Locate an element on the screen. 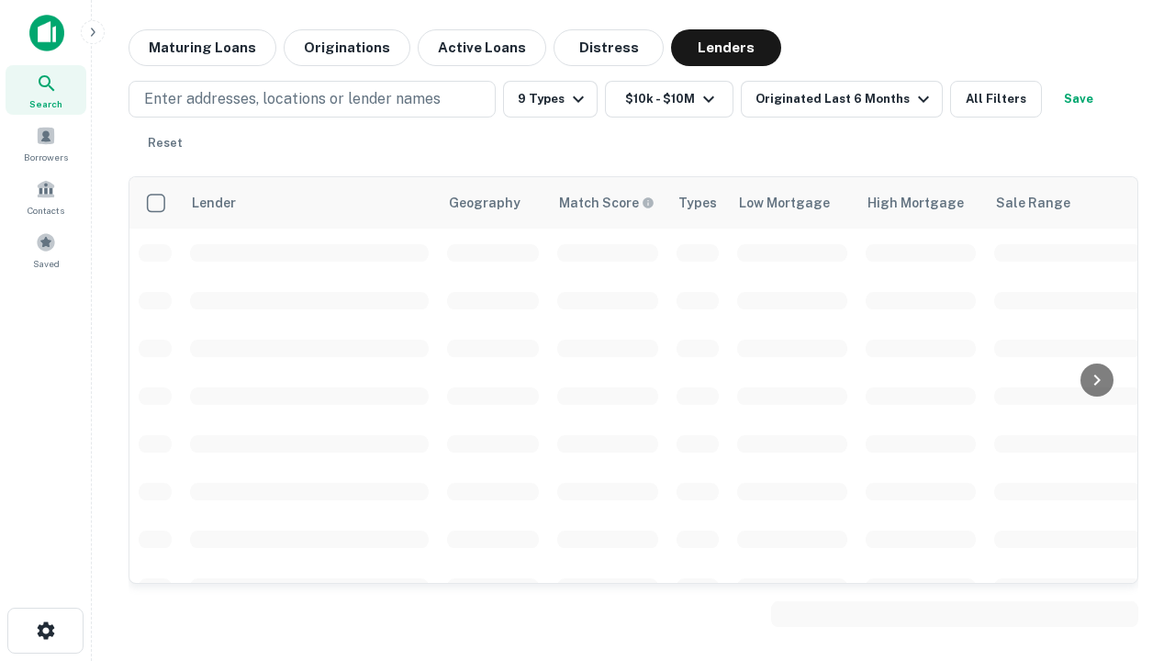  div: Chat Widget is located at coordinates (1129, 499).